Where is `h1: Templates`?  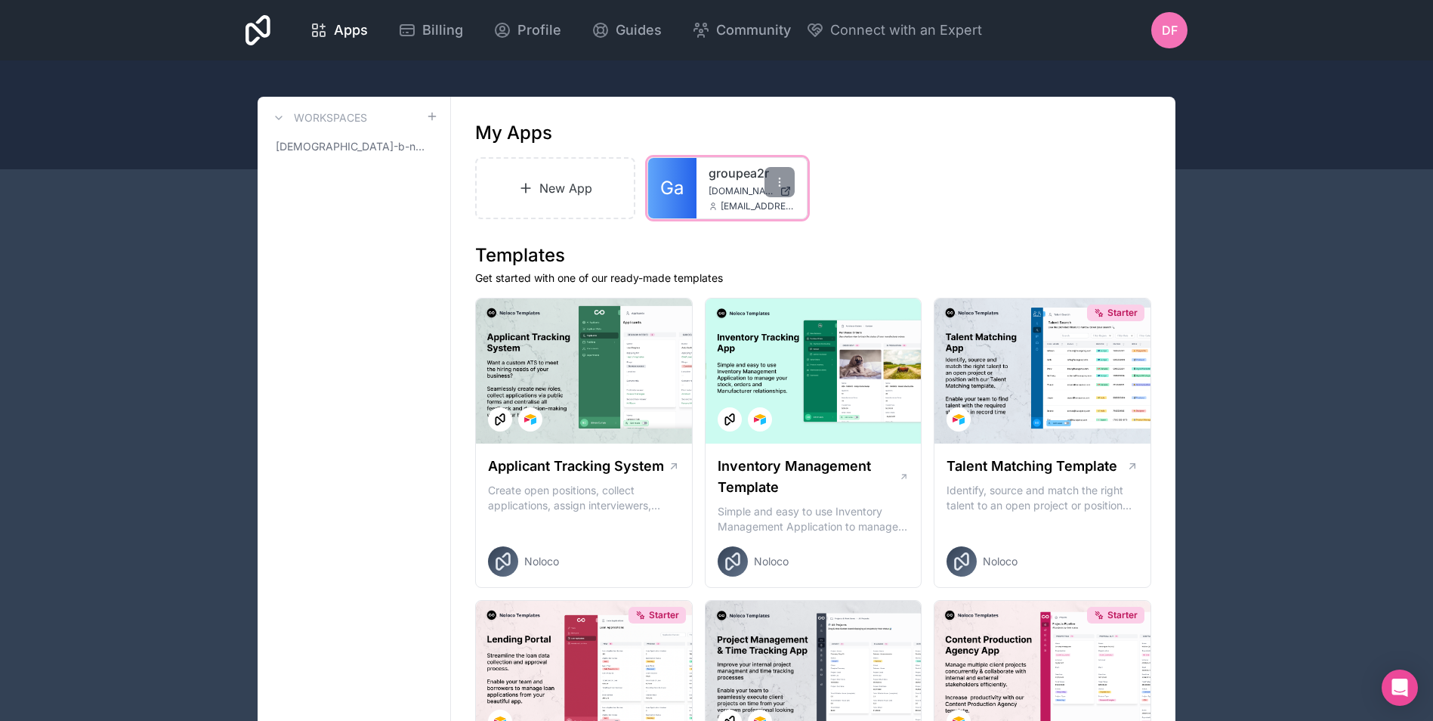
h1: Templates is located at coordinates (813, 255).